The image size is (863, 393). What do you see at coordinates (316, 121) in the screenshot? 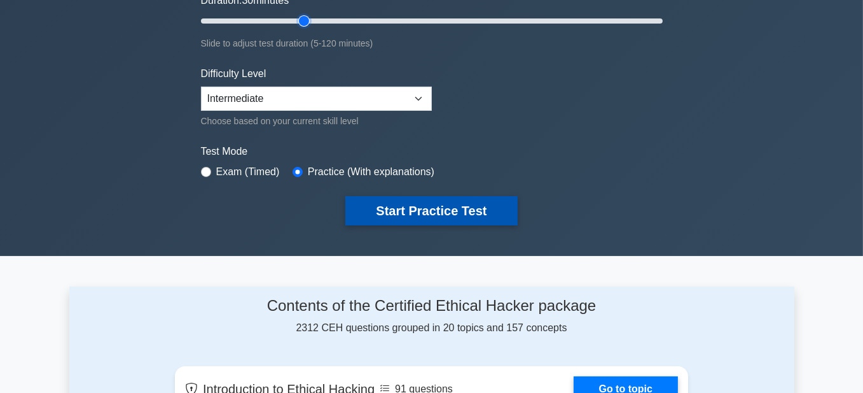
I see `div: Choose based on your current skill level` at bounding box center [316, 121].